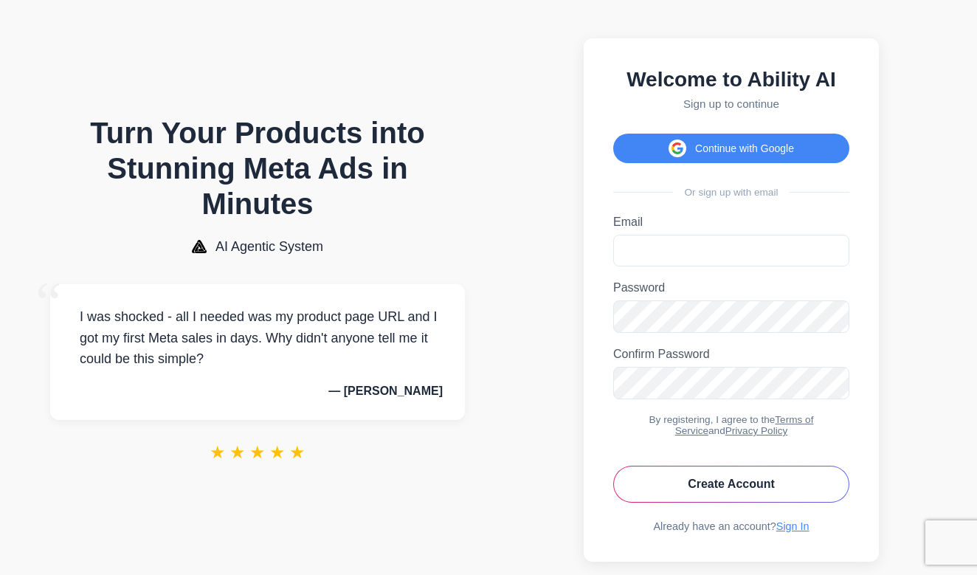  Describe the element at coordinates (269, 246) in the screenshot. I see `span: AI Agentic System` at that location.